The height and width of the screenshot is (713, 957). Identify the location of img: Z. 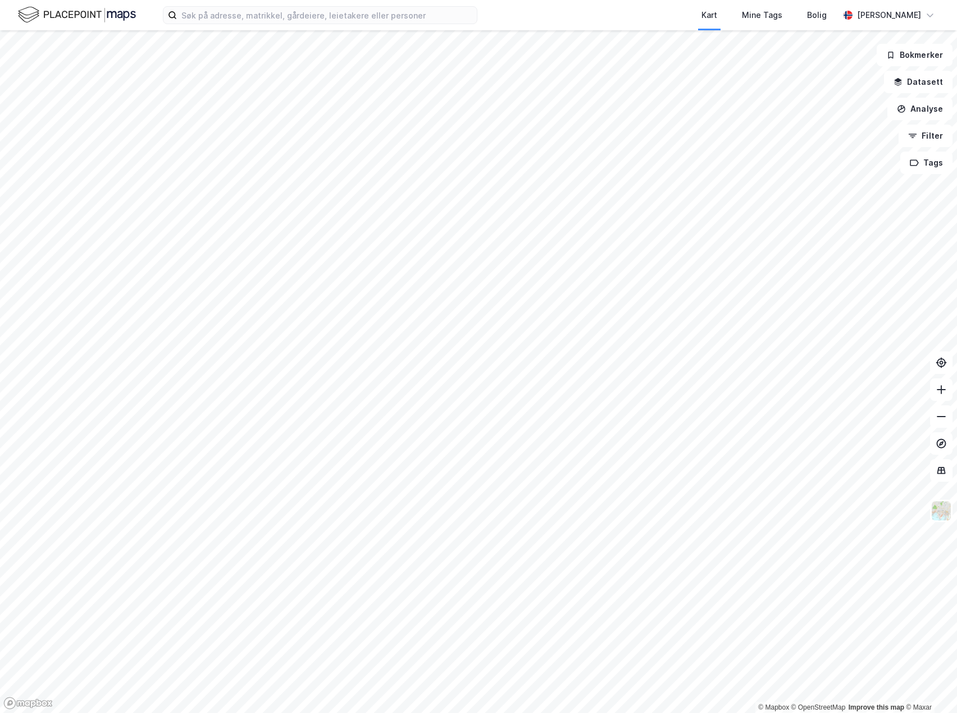
(941, 511).